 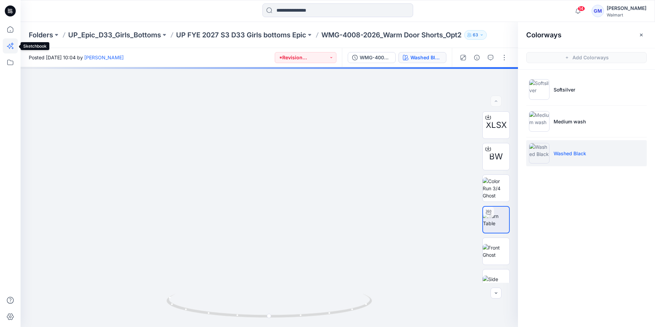 What do you see at coordinates (426, 58) in the screenshot?
I see `div: Washed Black` at bounding box center [426, 58].